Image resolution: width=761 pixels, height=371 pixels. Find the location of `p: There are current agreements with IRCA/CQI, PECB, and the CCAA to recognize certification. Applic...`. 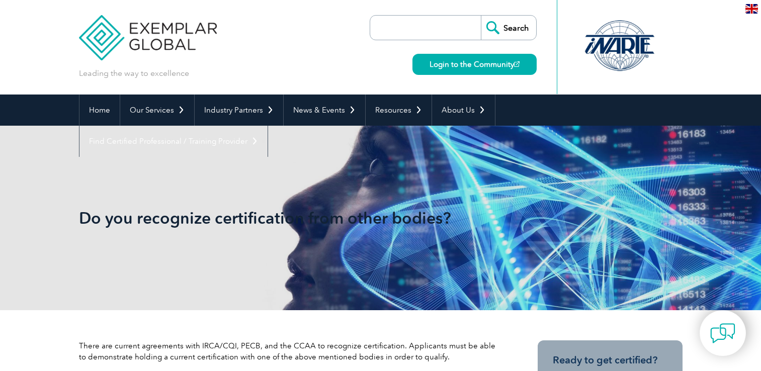

p: There are current agreements with IRCA/CQI, PECB, and the CCAA to recognize certification. Applic... is located at coordinates (290, 351).